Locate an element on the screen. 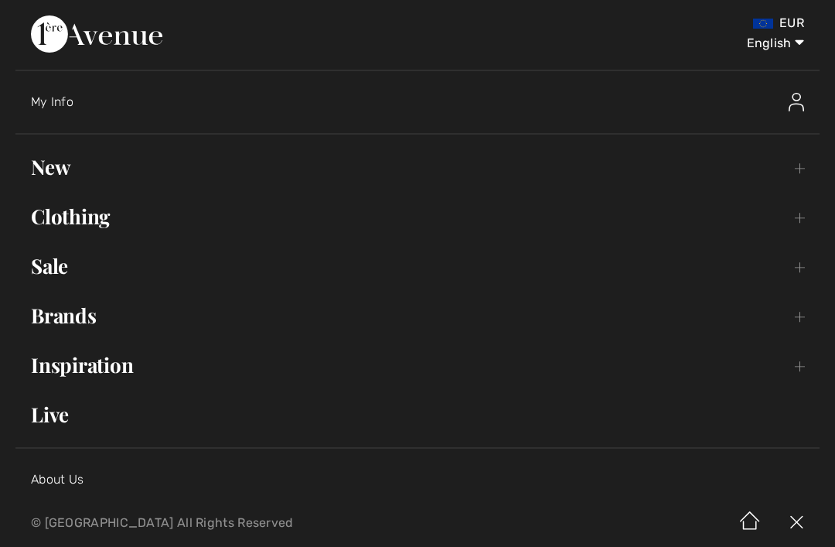 The width and height of the screenshot is (835, 547). a: Live is located at coordinates (418, 414).